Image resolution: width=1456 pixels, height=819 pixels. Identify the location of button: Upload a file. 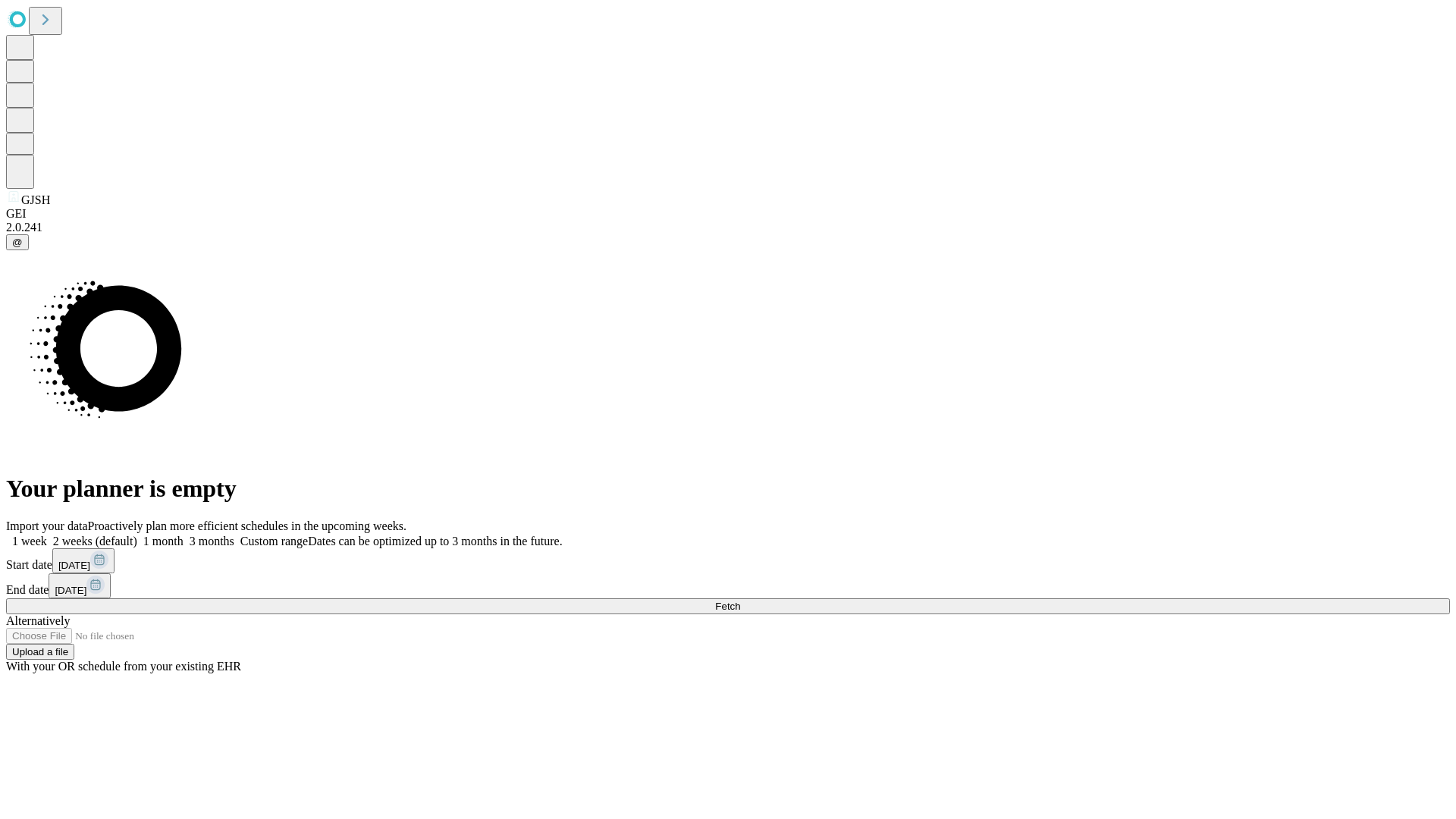
(40, 651).